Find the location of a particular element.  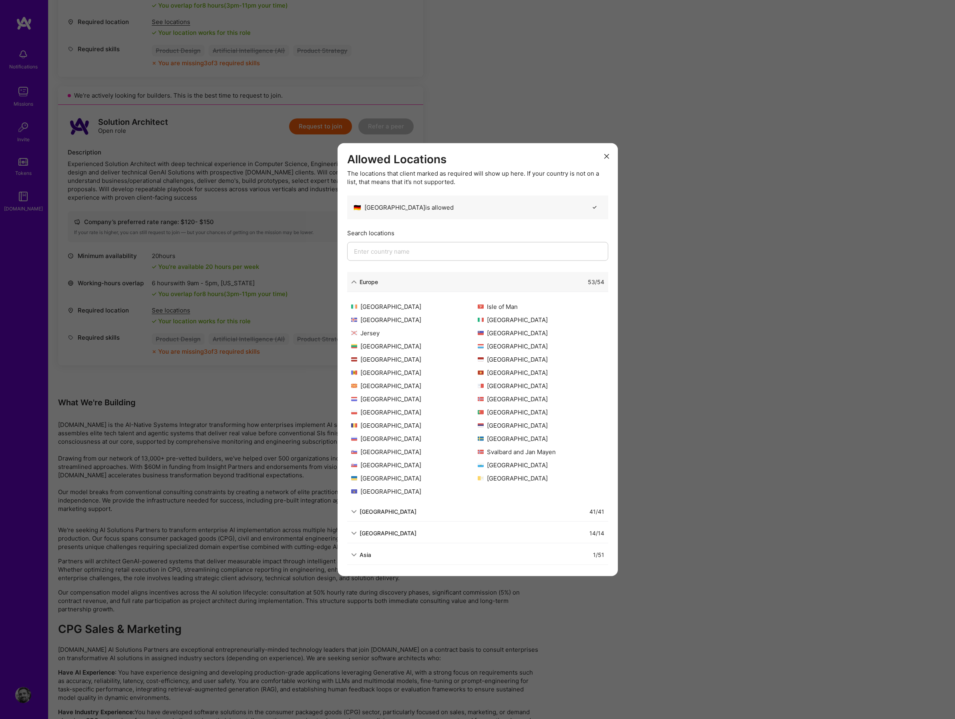

img: Montenegro is located at coordinates (480, 373).